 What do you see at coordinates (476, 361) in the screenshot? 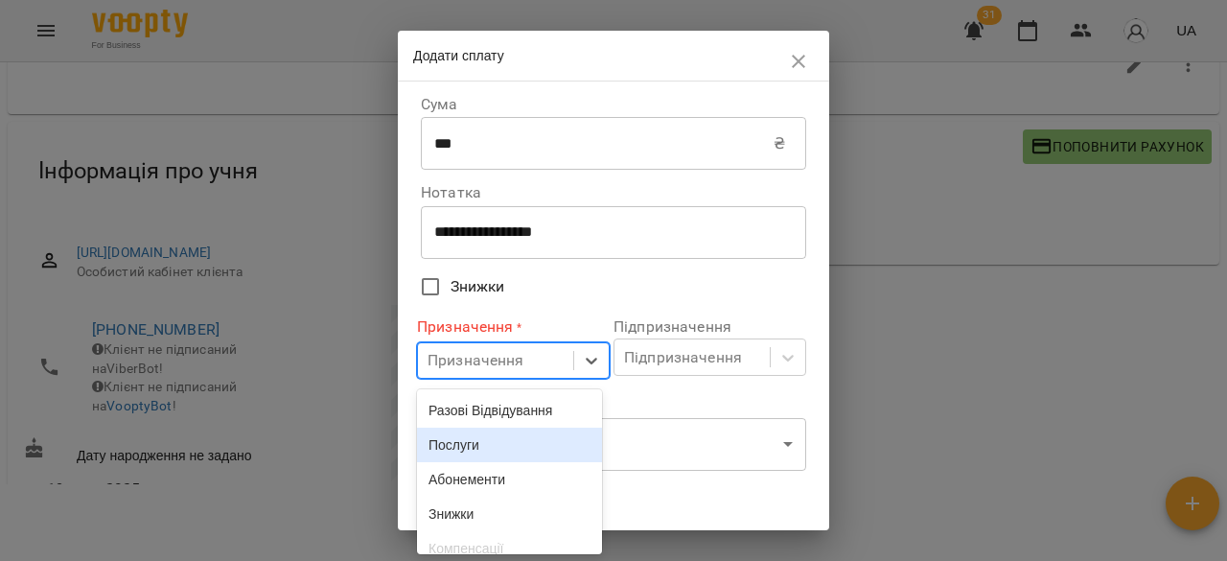
I see `div: Призначення` at bounding box center [476, 361].